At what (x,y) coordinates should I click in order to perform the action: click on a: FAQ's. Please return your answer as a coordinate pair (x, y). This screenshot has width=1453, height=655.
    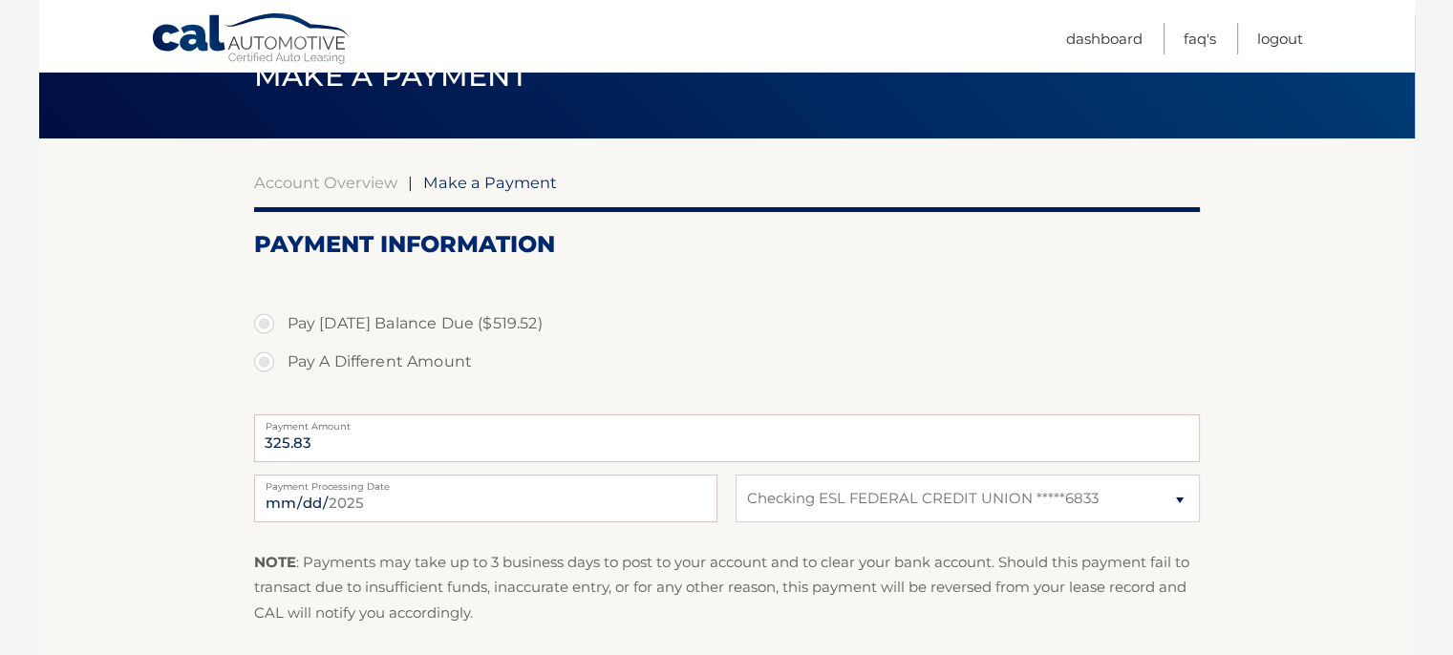
    Looking at the image, I should click on (1200, 38).